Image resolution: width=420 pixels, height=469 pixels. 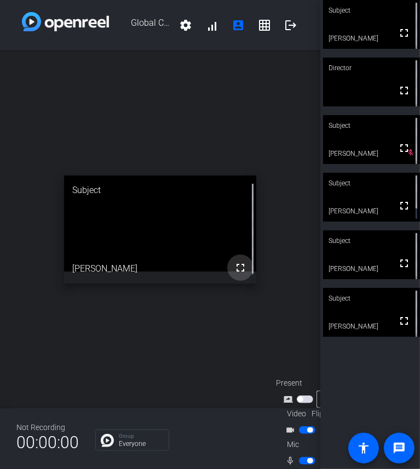 I want to click on span: Flip Camera, so click(x=332, y=413).